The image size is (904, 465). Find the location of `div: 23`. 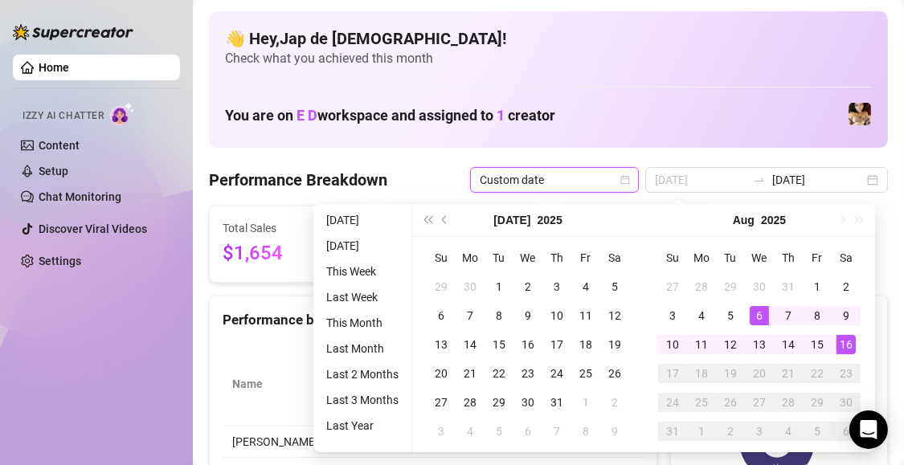

div: 23 is located at coordinates (528, 373).